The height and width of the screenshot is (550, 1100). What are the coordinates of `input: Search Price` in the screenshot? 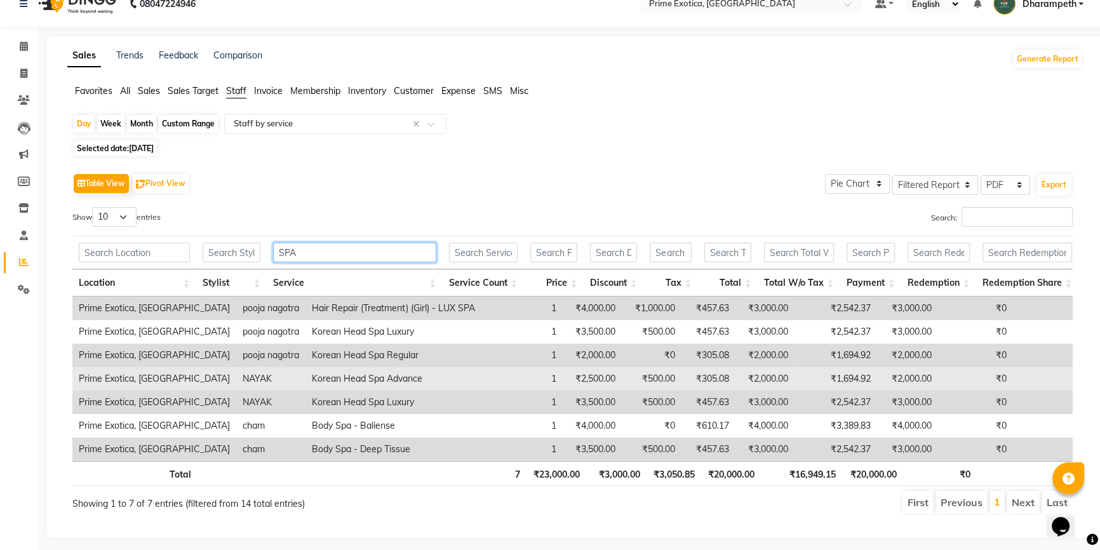 It's located at (554, 252).